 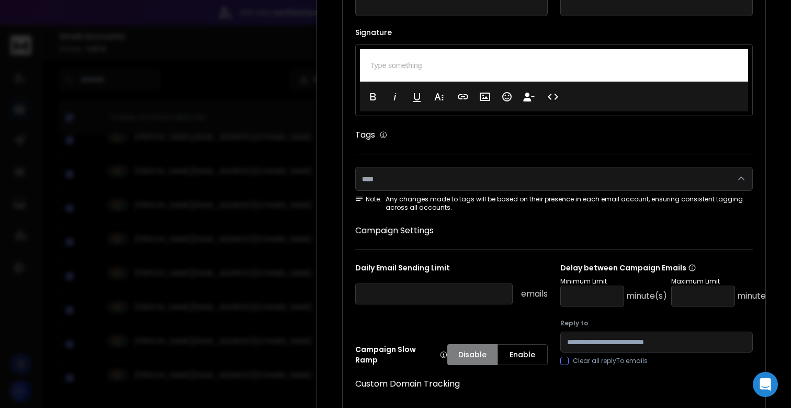 What do you see at coordinates (368, 199) in the screenshot?
I see `span: Note:` at bounding box center [368, 199].